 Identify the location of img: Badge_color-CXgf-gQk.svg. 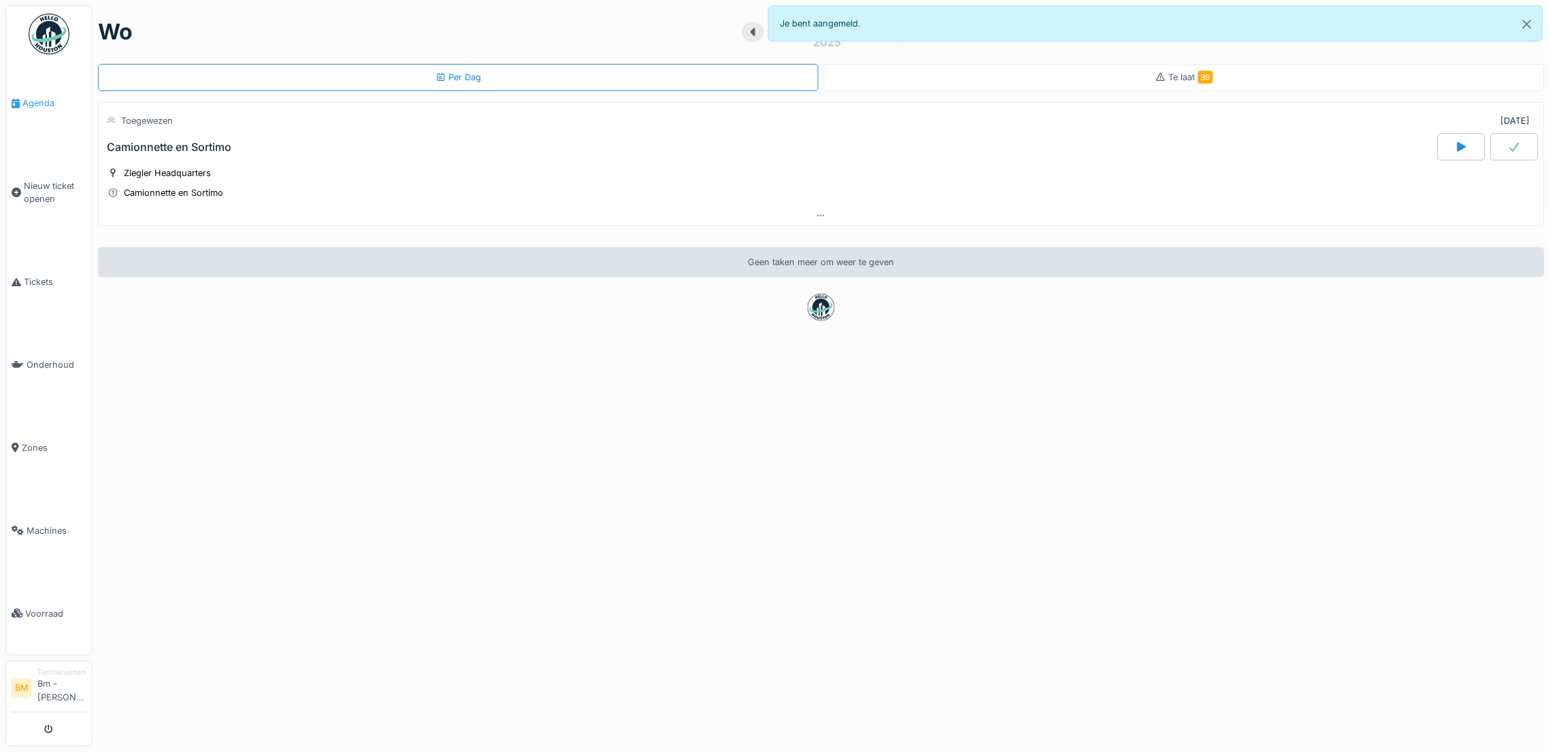
(49, 34).